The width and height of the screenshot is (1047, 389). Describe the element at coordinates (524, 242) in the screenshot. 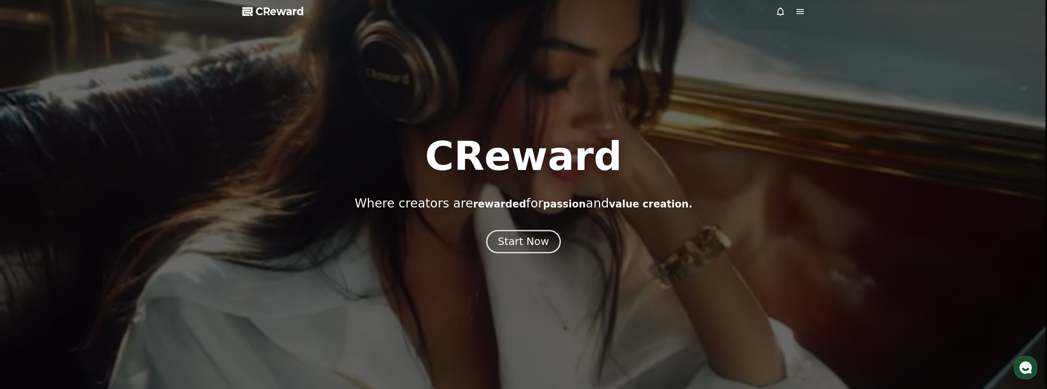

I see `div: Start Now` at that location.